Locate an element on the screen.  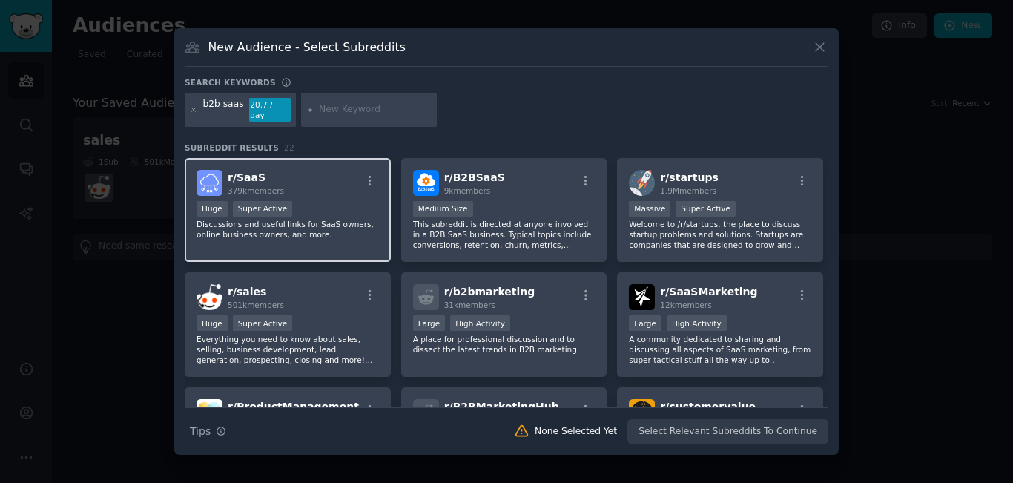
span: 379k members is located at coordinates (256, 191).